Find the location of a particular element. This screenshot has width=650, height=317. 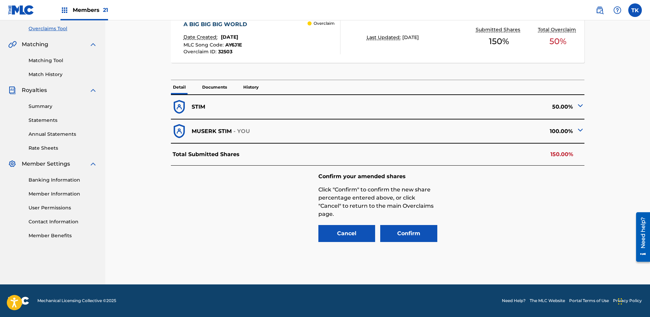

div: Need help? is located at coordinates (12, 23).